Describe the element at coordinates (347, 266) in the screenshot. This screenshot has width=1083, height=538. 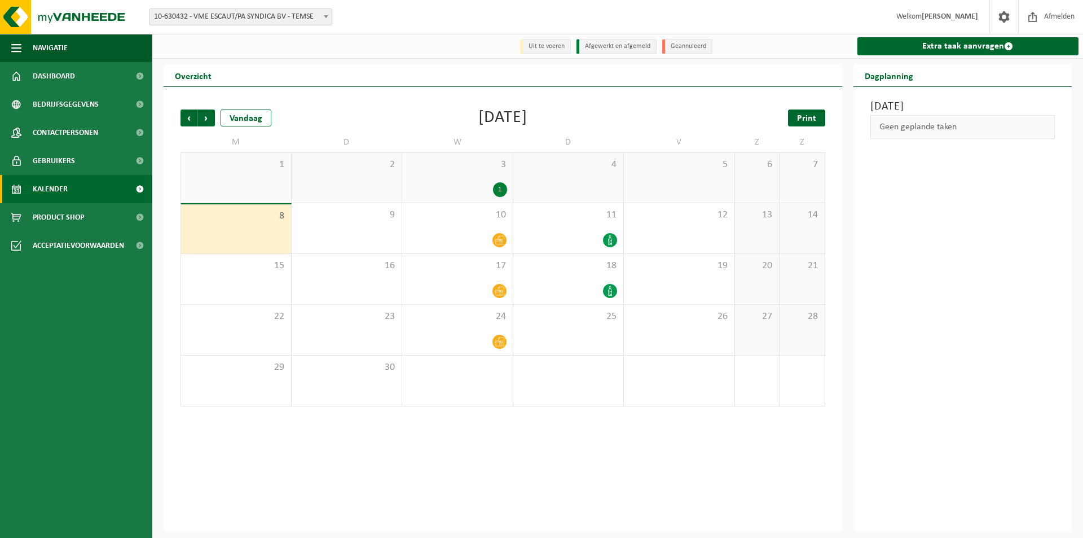
I see `span: 16` at that location.